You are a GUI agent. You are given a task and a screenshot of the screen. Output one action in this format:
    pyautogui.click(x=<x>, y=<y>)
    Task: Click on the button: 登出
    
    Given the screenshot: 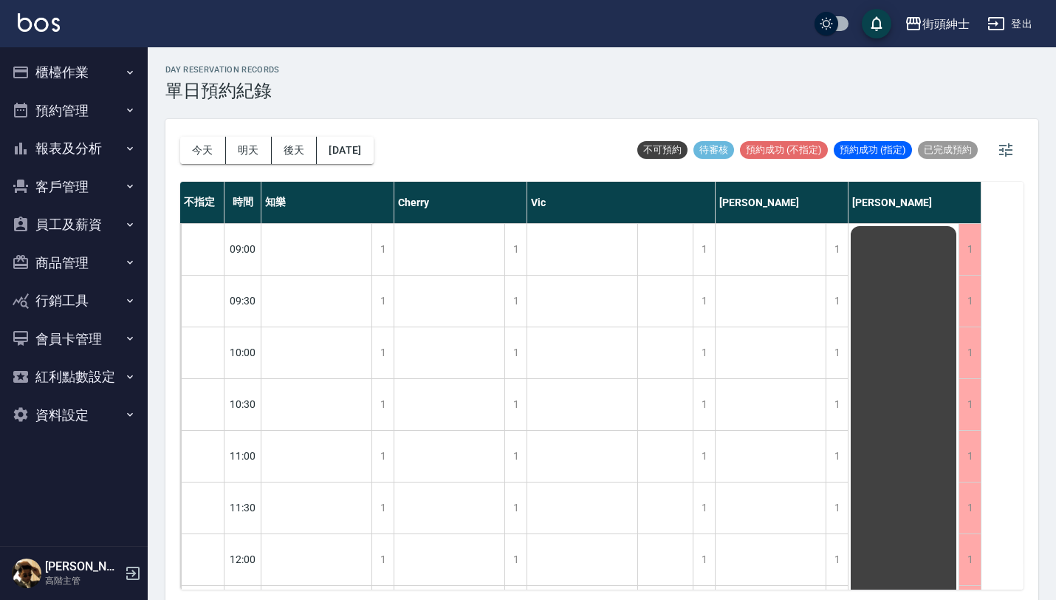 What is the action you would take?
    pyautogui.click(x=1010, y=24)
    